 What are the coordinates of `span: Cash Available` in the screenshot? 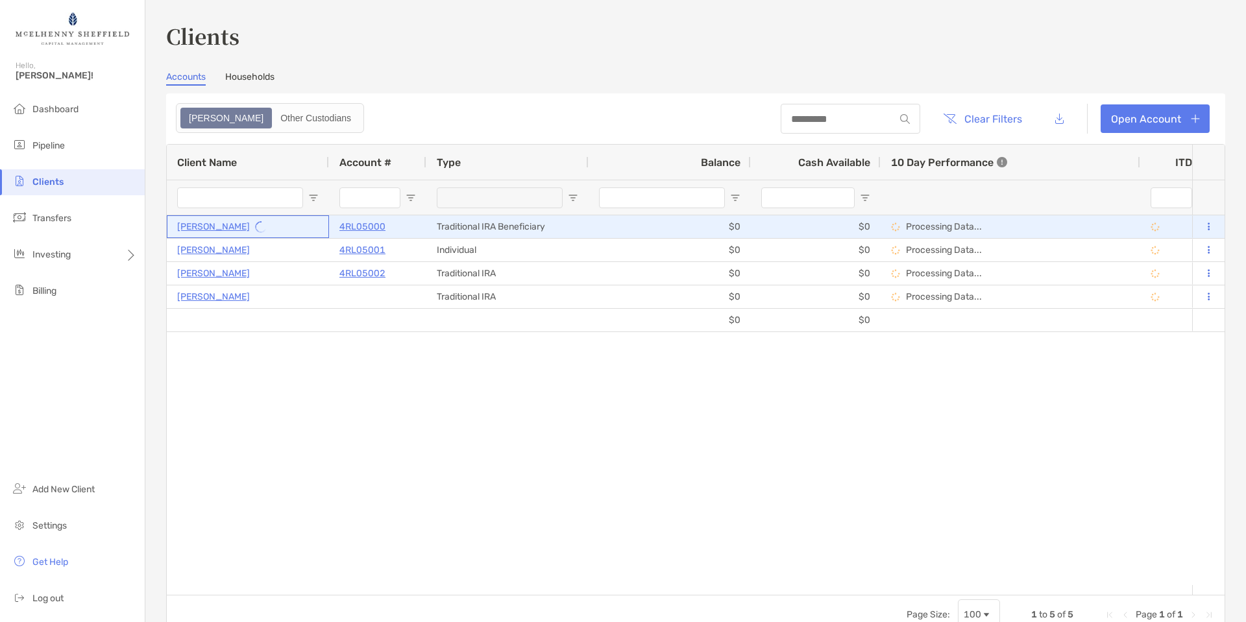 It's located at (834, 162).